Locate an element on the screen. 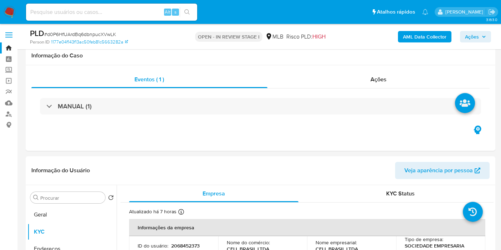  button: AML Data Collector is located at coordinates (425, 37).